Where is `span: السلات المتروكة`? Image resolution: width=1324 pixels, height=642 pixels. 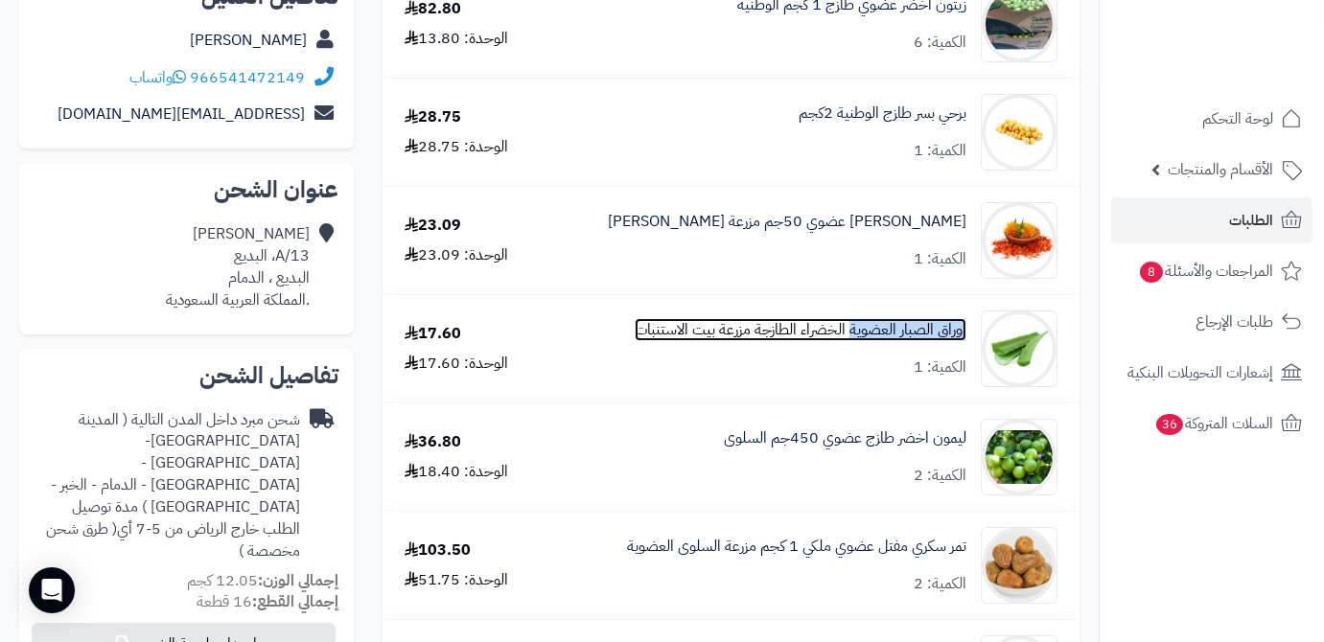 span: السلات المتروكة is located at coordinates (1214, 424).